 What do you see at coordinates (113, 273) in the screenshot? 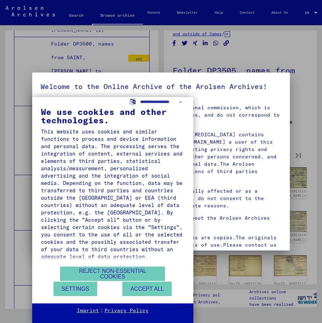
I see `button: Reject non-essential cookies` at bounding box center [113, 273].